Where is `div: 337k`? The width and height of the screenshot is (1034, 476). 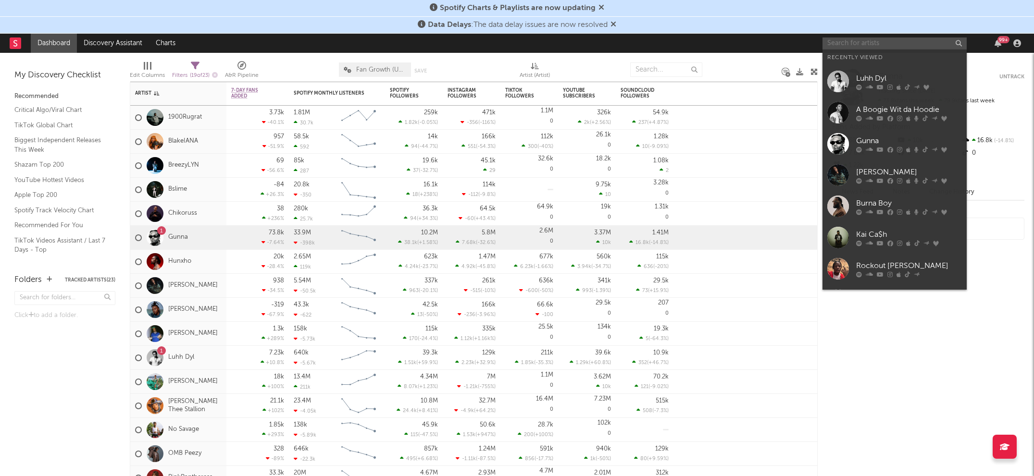
div: 337k is located at coordinates (431, 281).